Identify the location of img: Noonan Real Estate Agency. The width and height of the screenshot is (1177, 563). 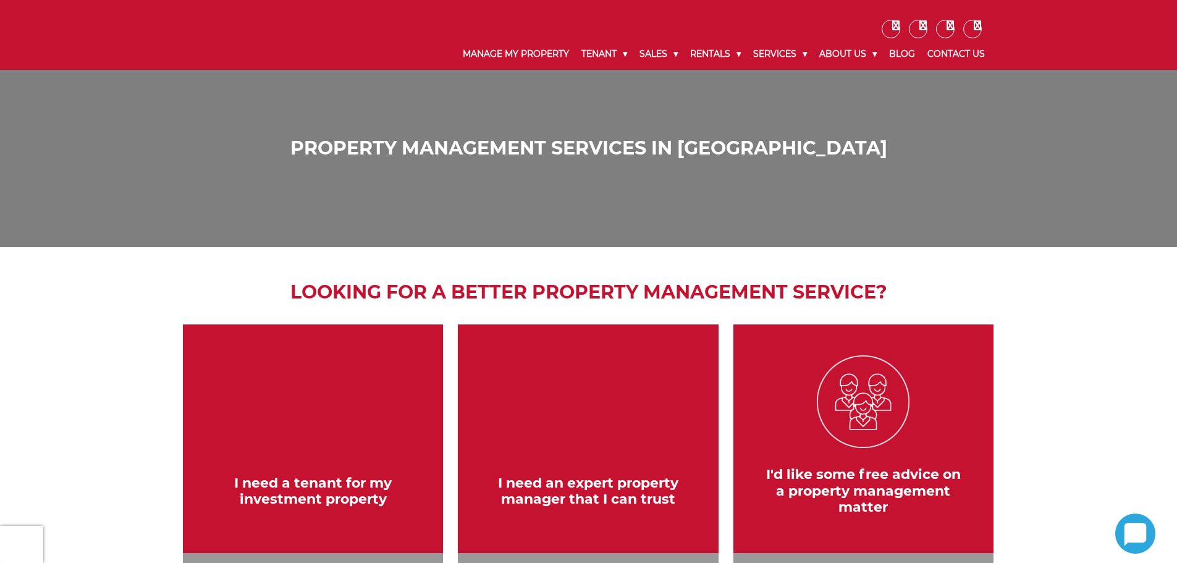
(245, 35).